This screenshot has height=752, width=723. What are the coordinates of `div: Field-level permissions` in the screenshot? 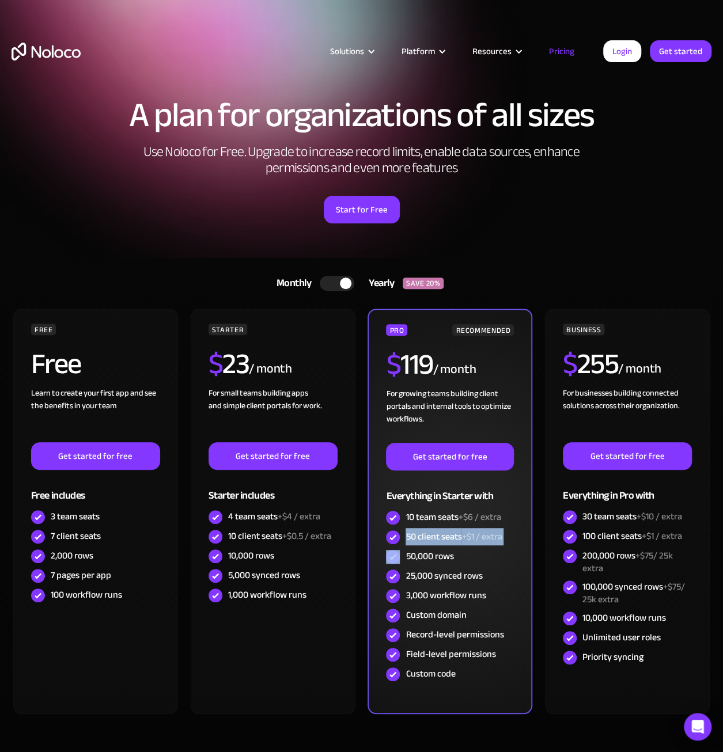 It's located at (450, 654).